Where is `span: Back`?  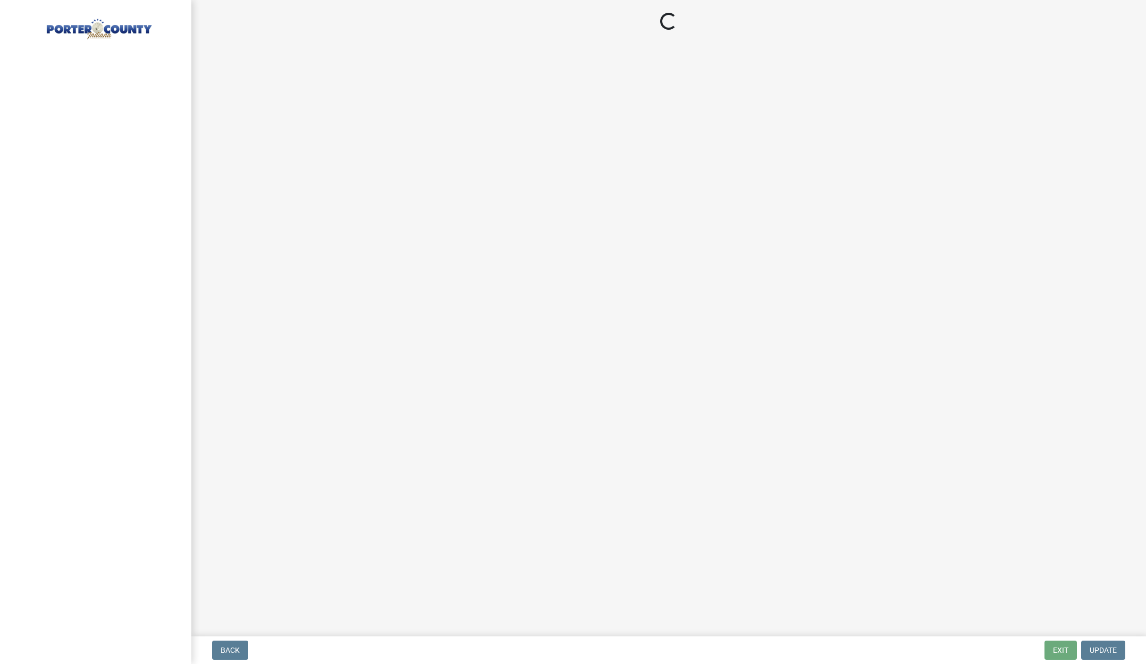 span: Back is located at coordinates (230, 651).